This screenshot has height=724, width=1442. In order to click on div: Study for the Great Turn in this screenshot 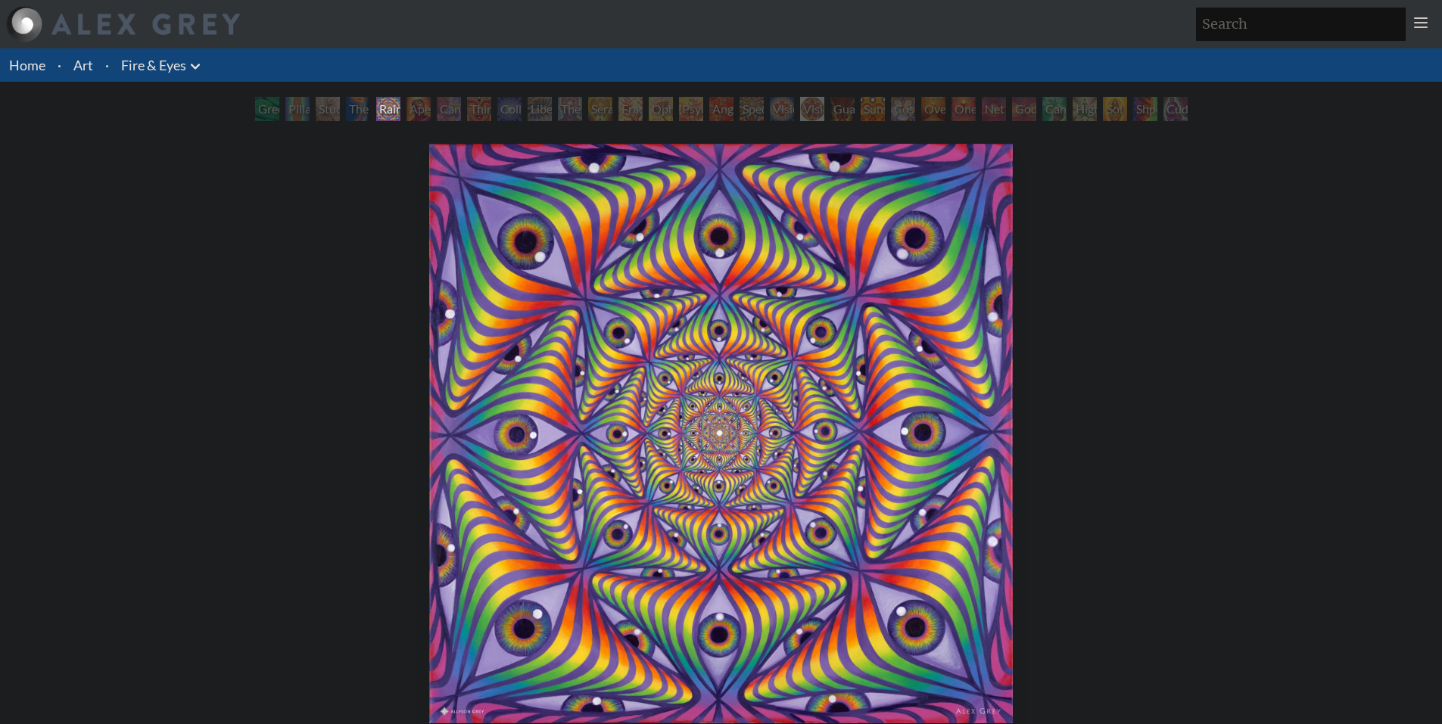, I will do `click(328, 109)`.